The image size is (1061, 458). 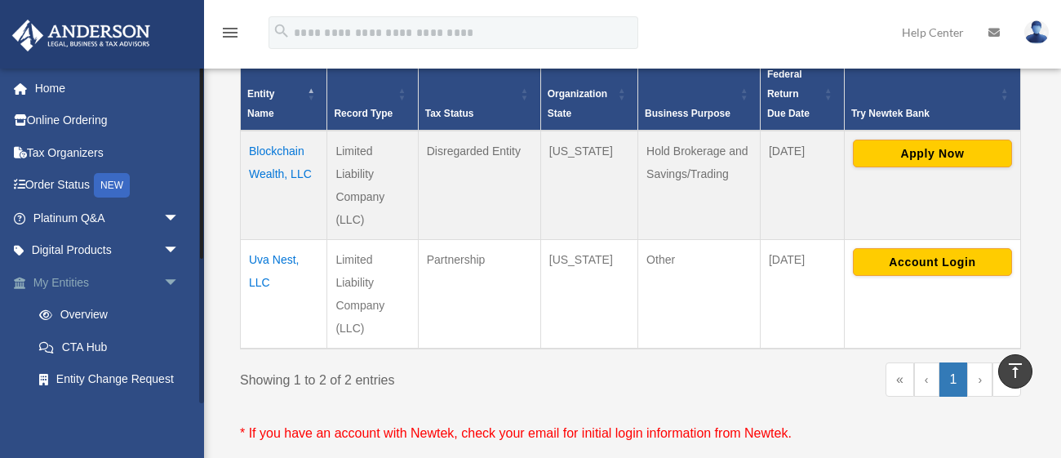 I want to click on p: * If you have an account with Newtek, check your email for initial login information from Newtek., so click(x=630, y=433).